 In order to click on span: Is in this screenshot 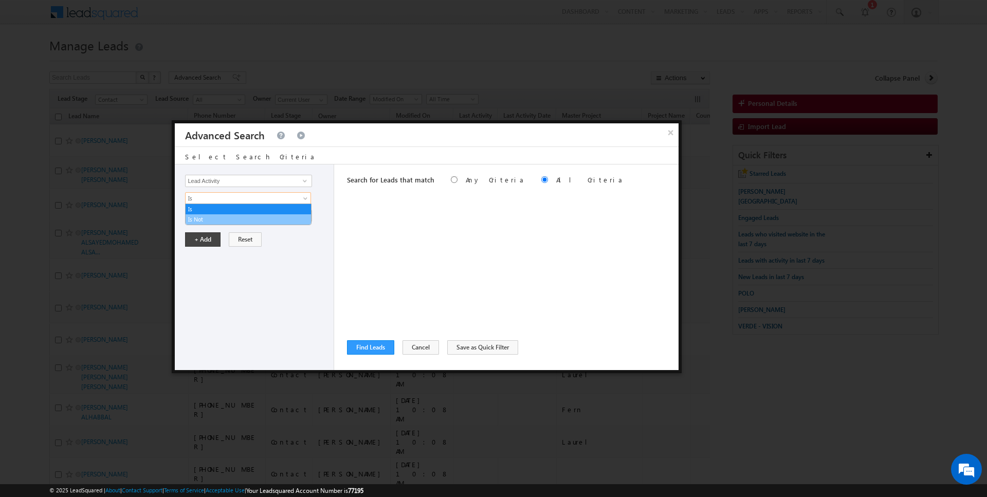, I will do `click(241, 198)`.